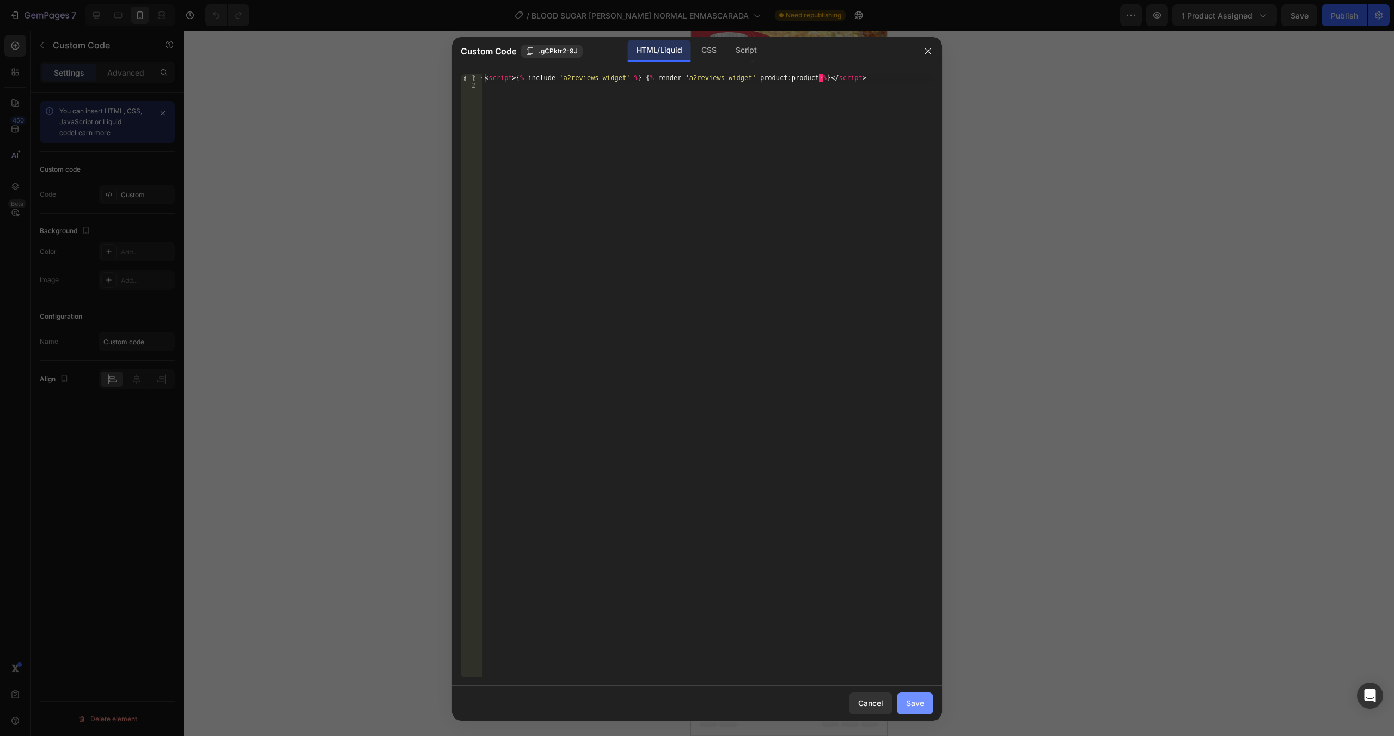  I want to click on div: CSS, so click(708, 51).